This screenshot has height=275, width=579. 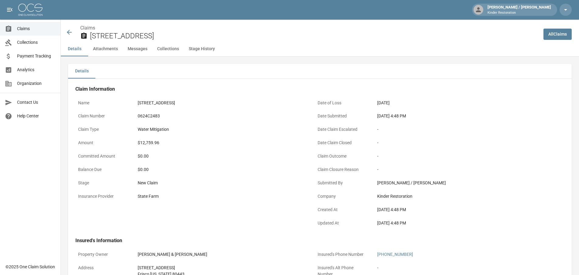 I want to click on span: Organization, so click(x=36, y=83).